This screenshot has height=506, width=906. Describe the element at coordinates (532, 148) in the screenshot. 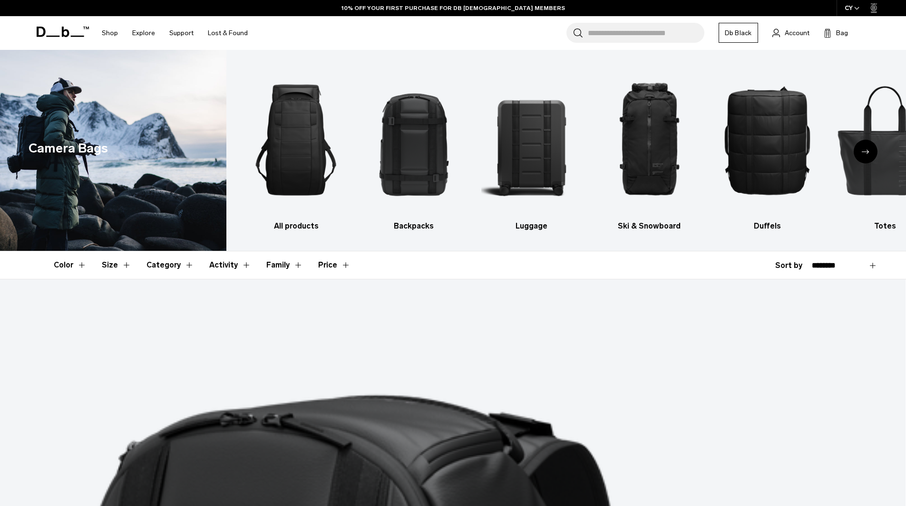

I see `li: 3 / 10` at that location.